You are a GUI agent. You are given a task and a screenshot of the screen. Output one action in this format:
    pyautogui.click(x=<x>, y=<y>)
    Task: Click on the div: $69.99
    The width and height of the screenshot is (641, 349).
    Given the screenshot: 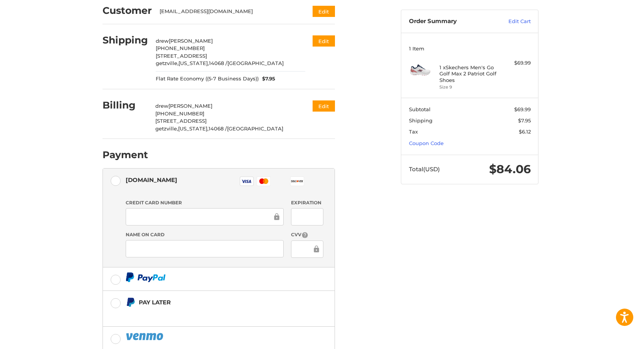 What is the action you would take?
    pyautogui.click(x=515, y=63)
    